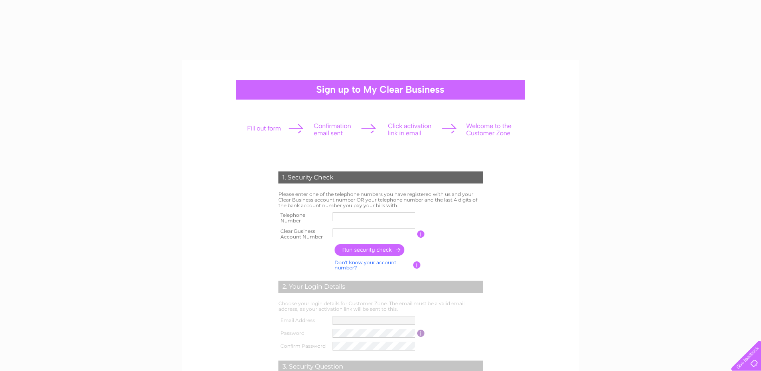 Image resolution: width=761 pixels, height=371 pixels. What do you see at coordinates (366, 265) in the screenshot?
I see `a: Don't know your account number?` at bounding box center [366, 265].